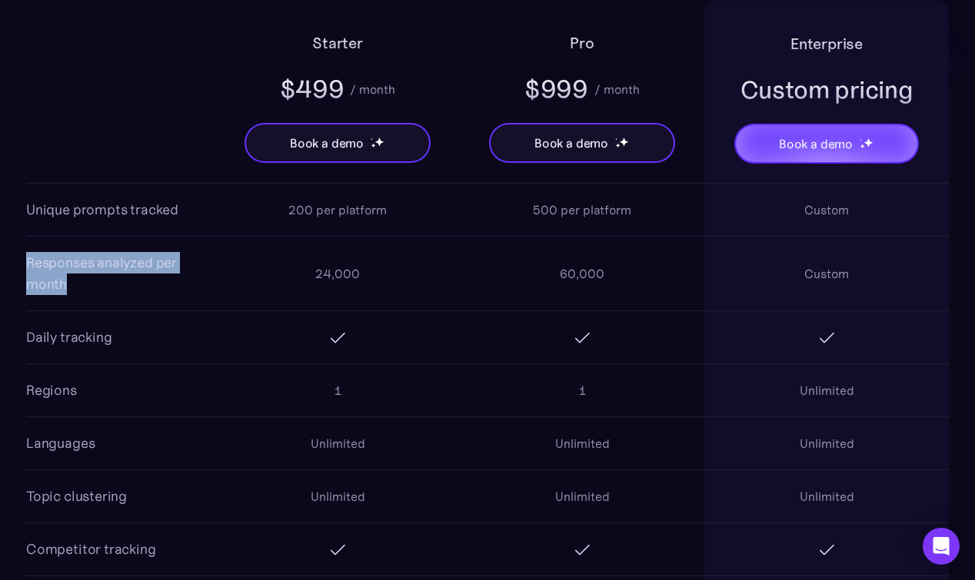  Describe the element at coordinates (121, 274) in the screenshot. I see `div: Responses analyzed per month` at that location.